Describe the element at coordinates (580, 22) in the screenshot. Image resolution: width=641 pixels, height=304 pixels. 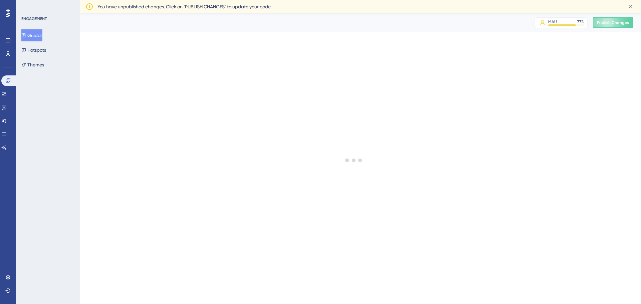
I see `div: 77 %` at that location.